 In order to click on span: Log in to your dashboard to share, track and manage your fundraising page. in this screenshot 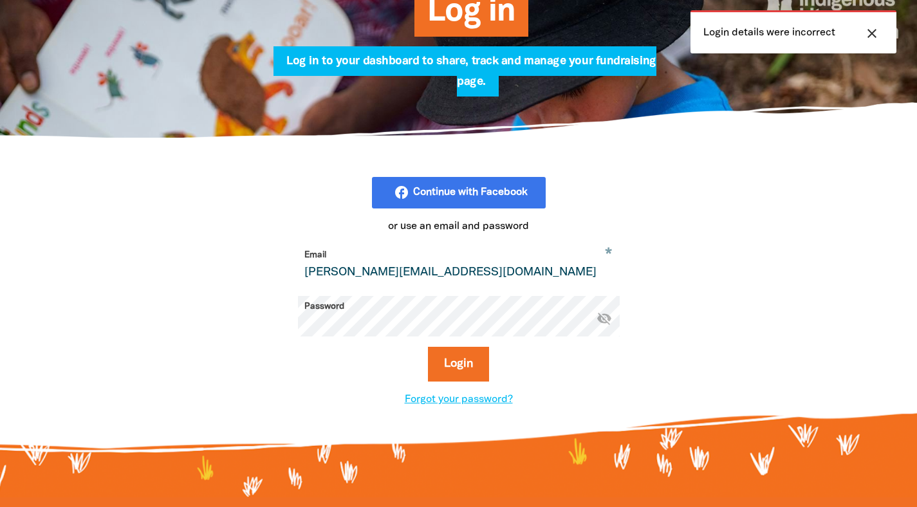, I will do `click(471, 76)`.